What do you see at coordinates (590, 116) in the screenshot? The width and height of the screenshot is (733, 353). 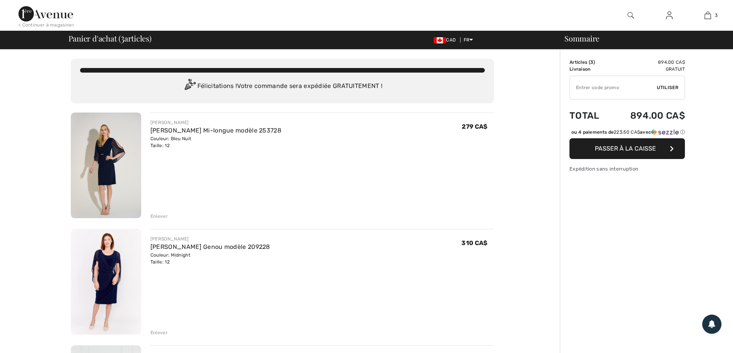 I see `td: Total` at bounding box center [590, 116].